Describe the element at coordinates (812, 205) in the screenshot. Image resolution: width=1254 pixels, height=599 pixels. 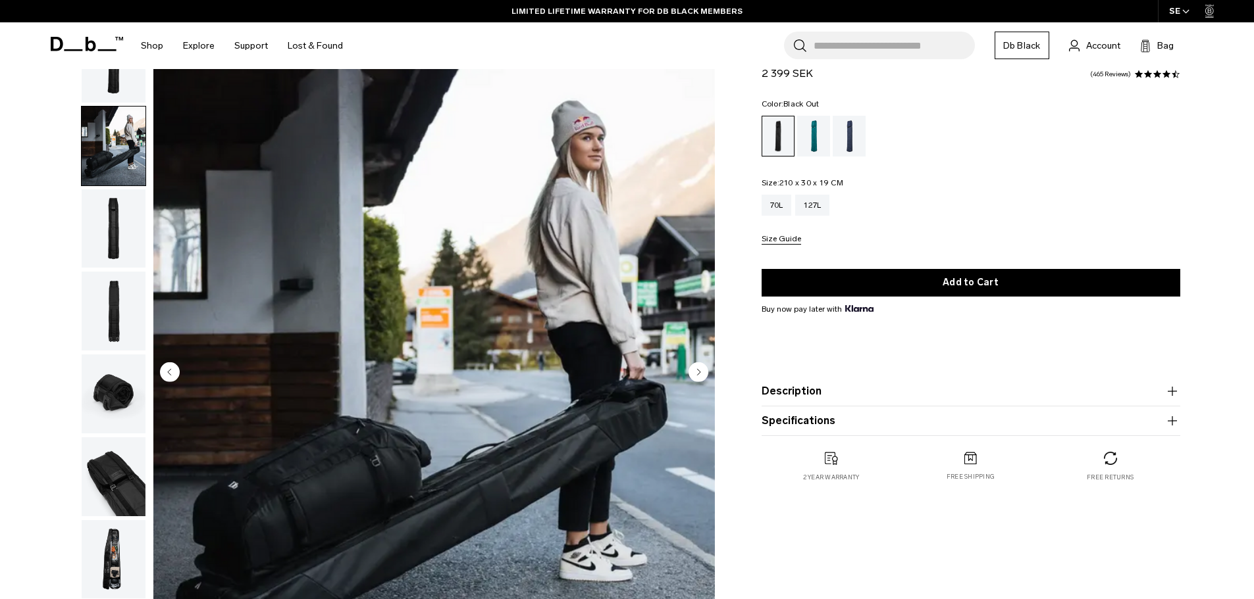
I see `a: 127L` at that location.